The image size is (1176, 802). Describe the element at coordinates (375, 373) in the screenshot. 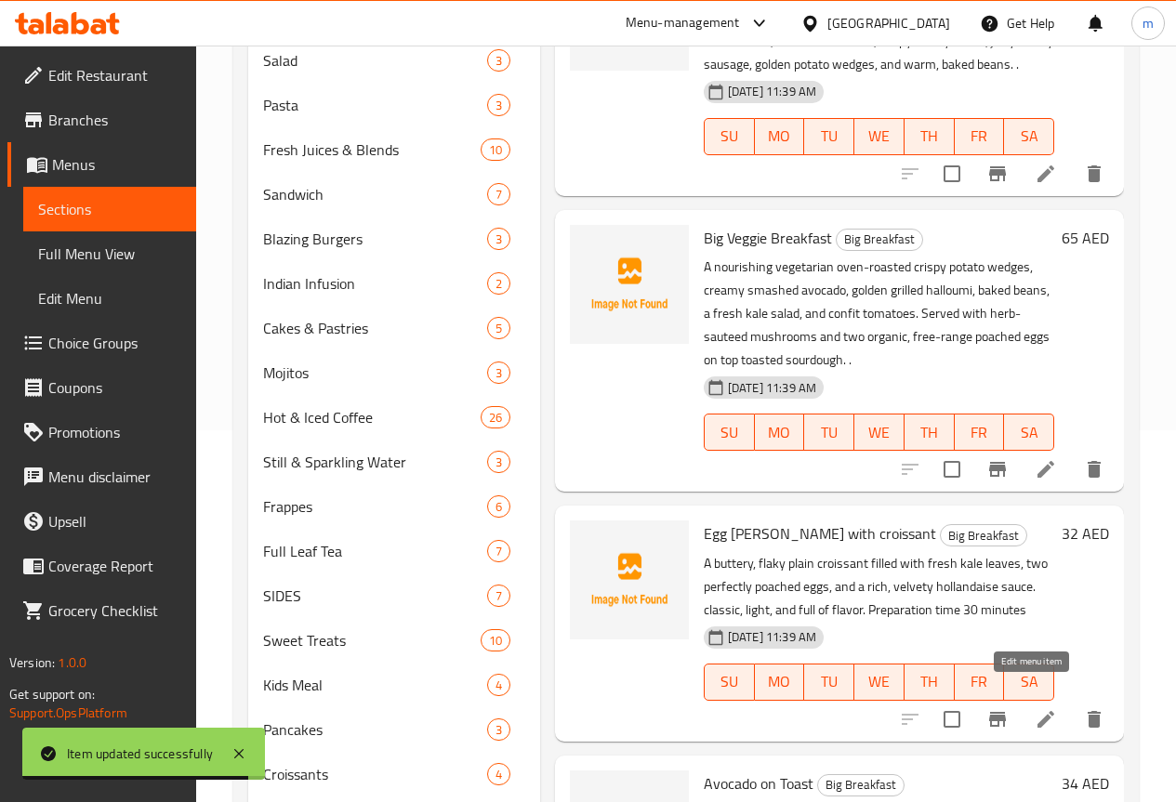

I see `span: Mojitos` at that location.